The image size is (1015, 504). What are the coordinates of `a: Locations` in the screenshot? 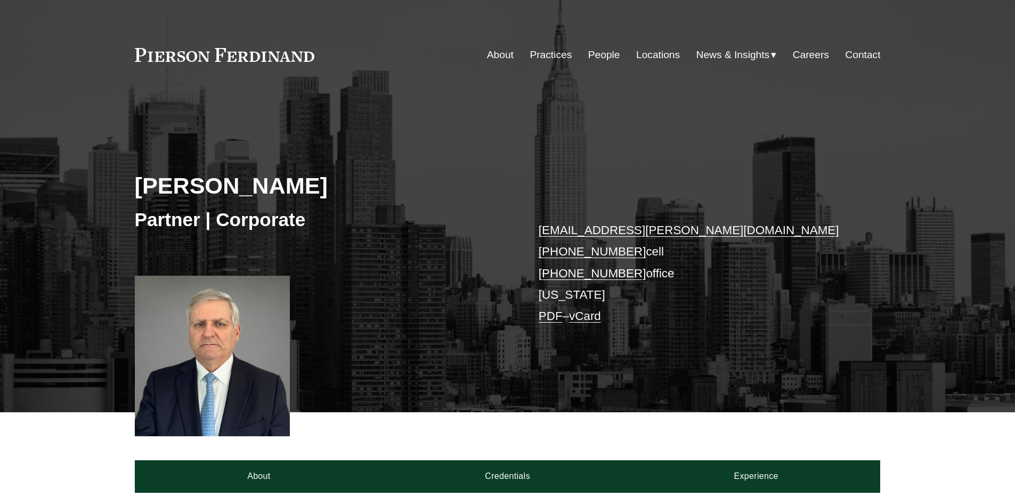 It's located at (658, 55).